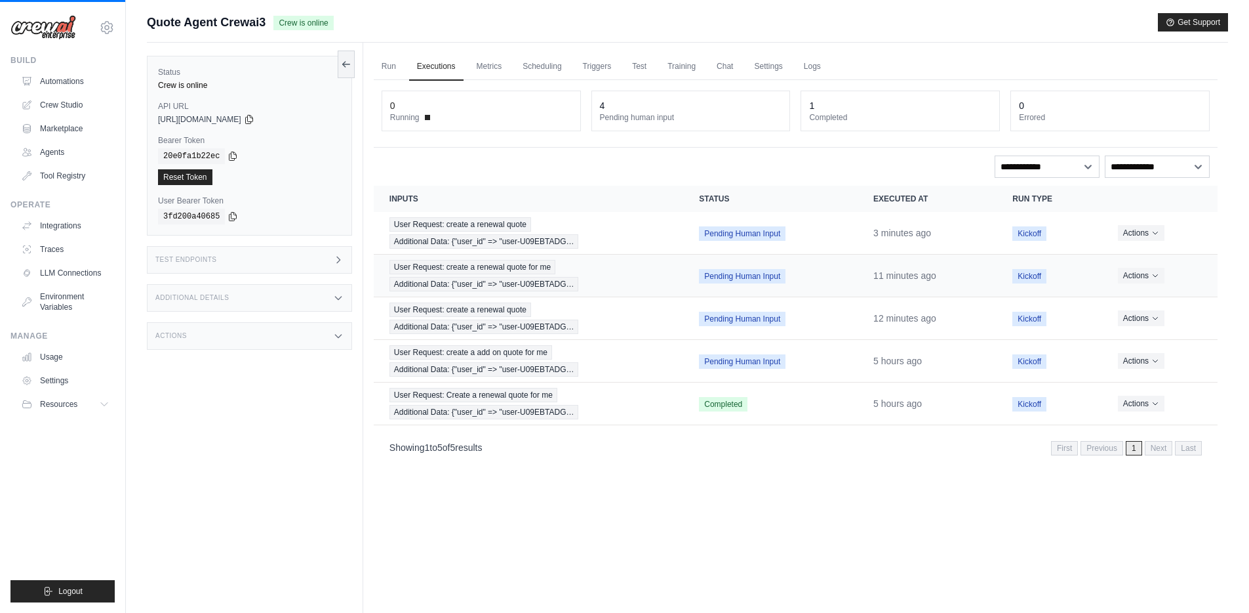 The height and width of the screenshot is (613, 1249). What do you see at coordinates (62, 591) in the screenshot?
I see `button: Logout` at bounding box center [62, 591].